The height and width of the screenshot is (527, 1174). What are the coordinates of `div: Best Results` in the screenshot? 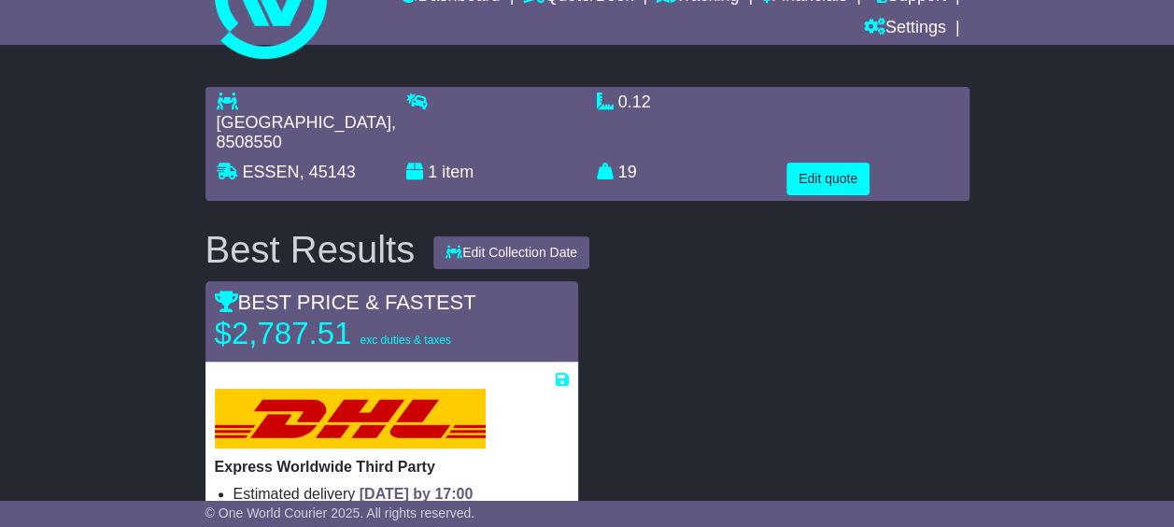 It's located at (310, 249).